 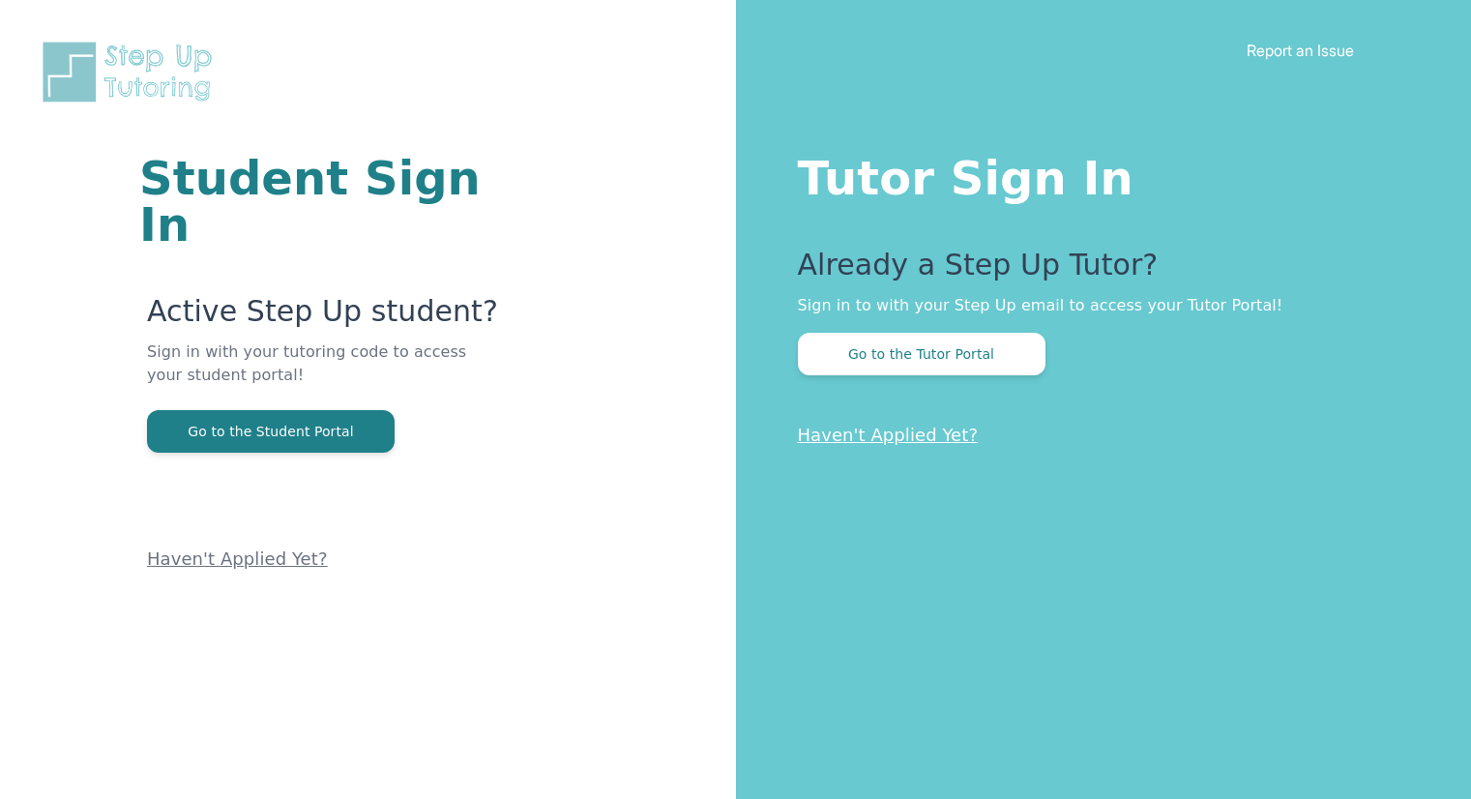 I want to click on h1: Tutor Sign In, so click(x=1096, y=174).